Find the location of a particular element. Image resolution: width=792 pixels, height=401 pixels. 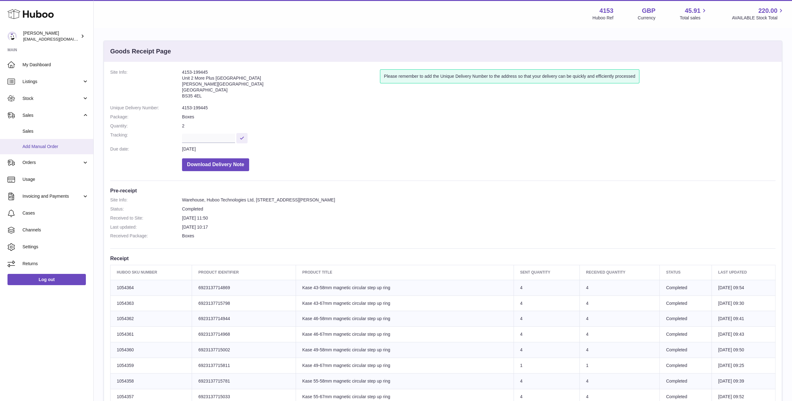

td: Kase 46-58mm magnetic circular step up ring is located at coordinates (405, 319).